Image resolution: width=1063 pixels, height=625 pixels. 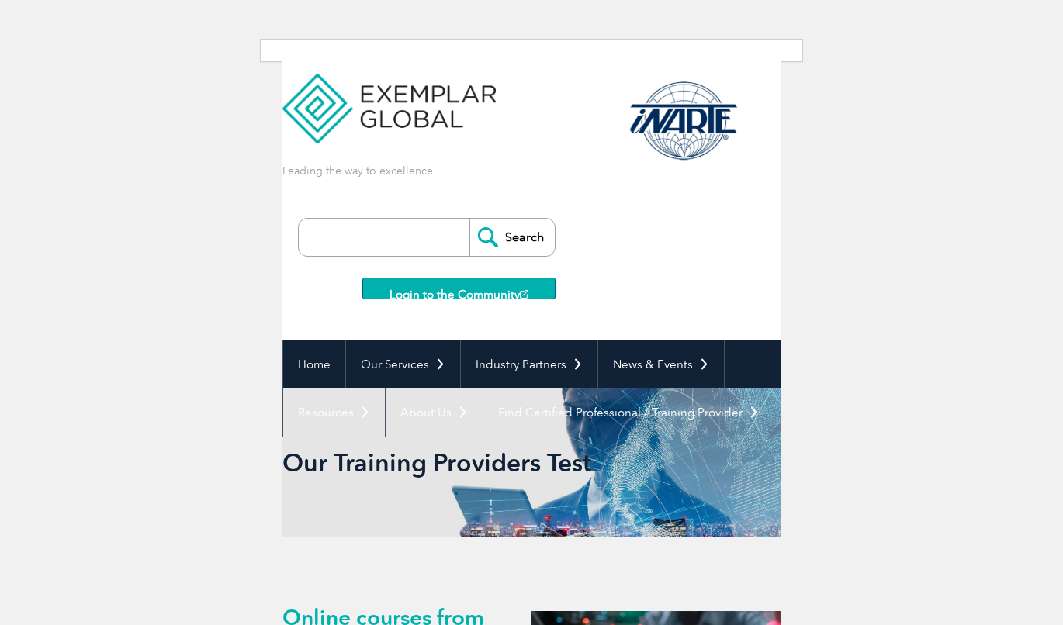 I want to click on img: open_square.png, so click(x=524, y=294).